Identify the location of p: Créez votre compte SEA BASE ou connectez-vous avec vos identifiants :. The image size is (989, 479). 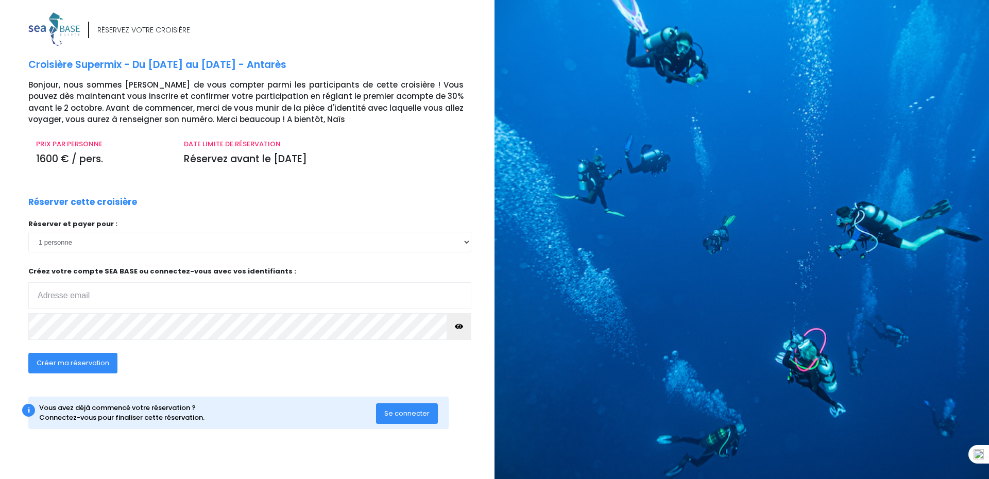
(250, 288).